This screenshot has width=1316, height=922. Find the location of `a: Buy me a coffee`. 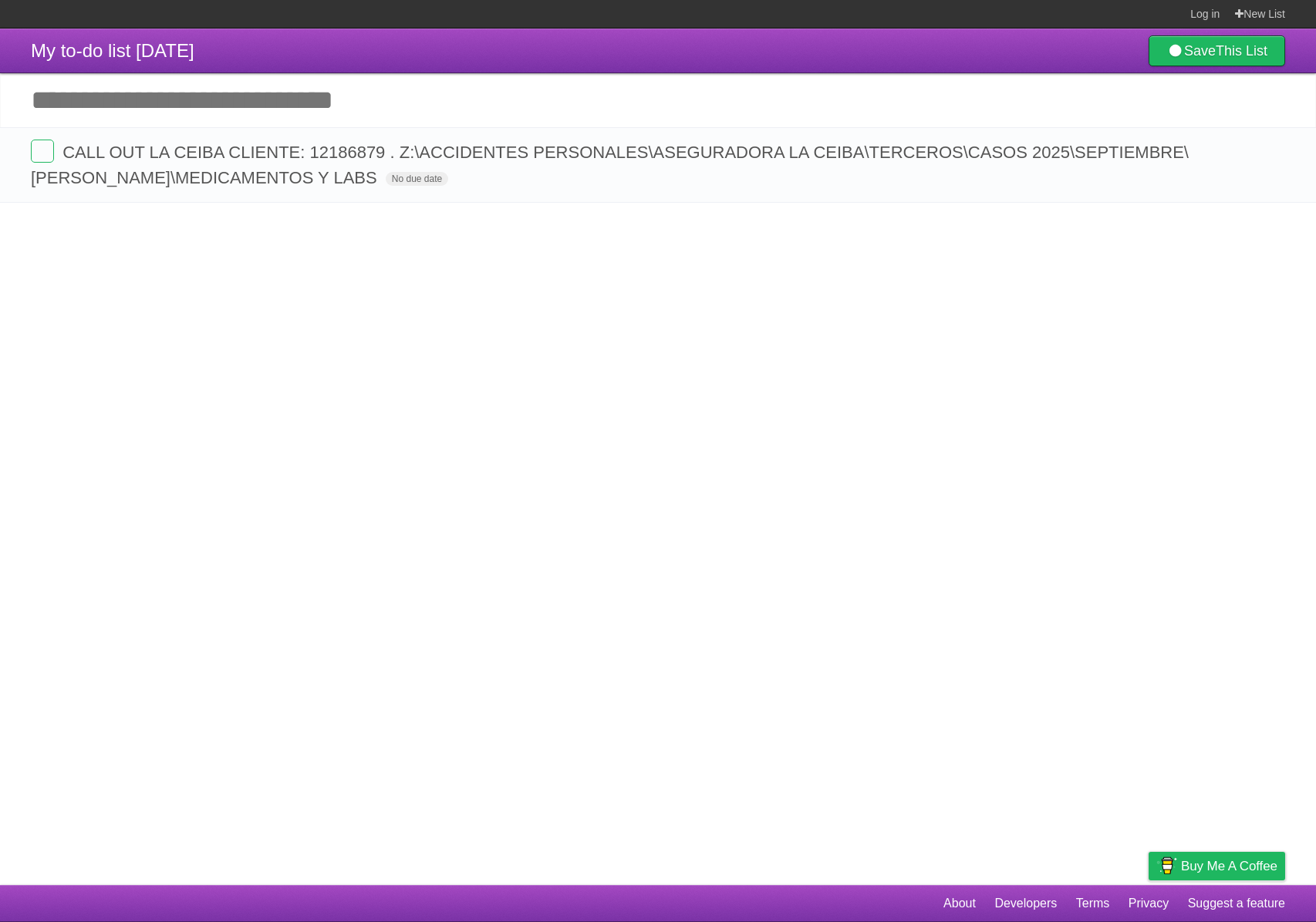

a: Buy me a coffee is located at coordinates (1216, 866).